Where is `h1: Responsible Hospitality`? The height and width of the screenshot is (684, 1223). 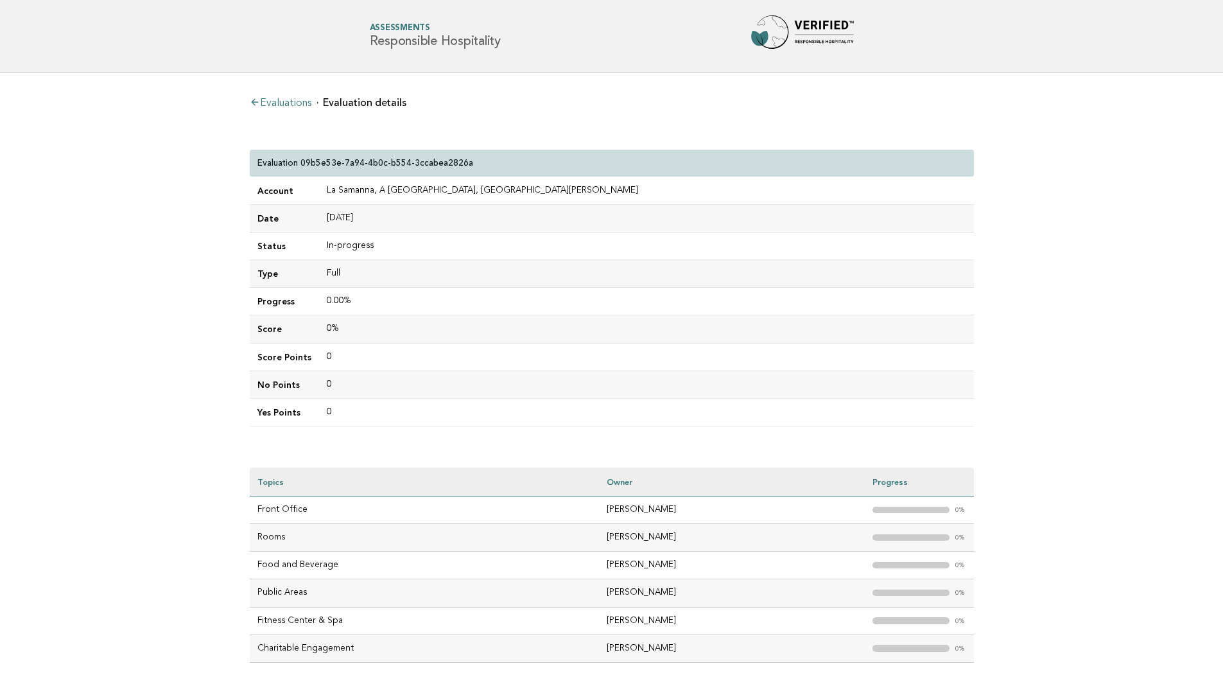 h1: Responsible Hospitality is located at coordinates (435, 36).